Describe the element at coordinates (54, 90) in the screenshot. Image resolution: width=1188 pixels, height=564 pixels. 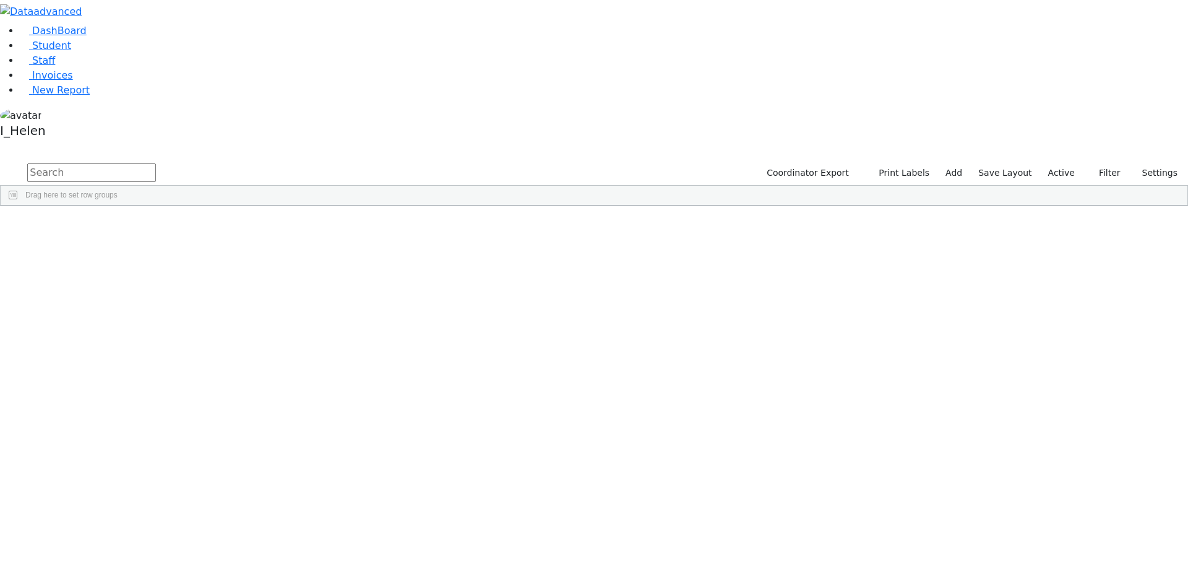
I see `a: New Report` at that location.